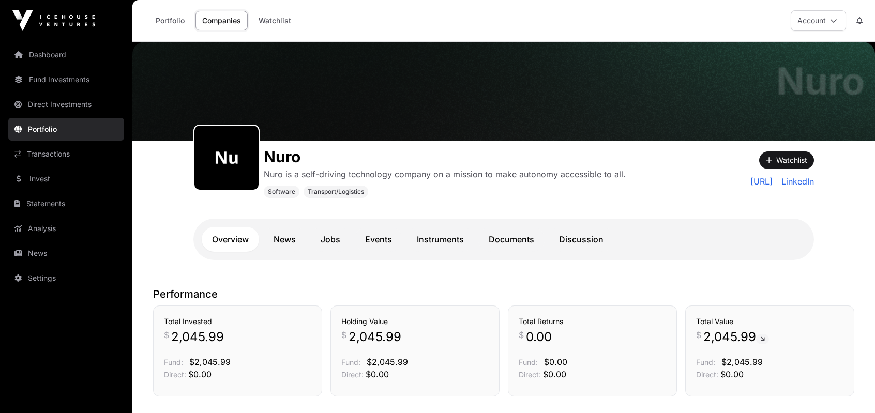 This screenshot has height=413, width=875. What do you see at coordinates (237, 322) in the screenshot?
I see `h3: Total Invested` at bounding box center [237, 322].